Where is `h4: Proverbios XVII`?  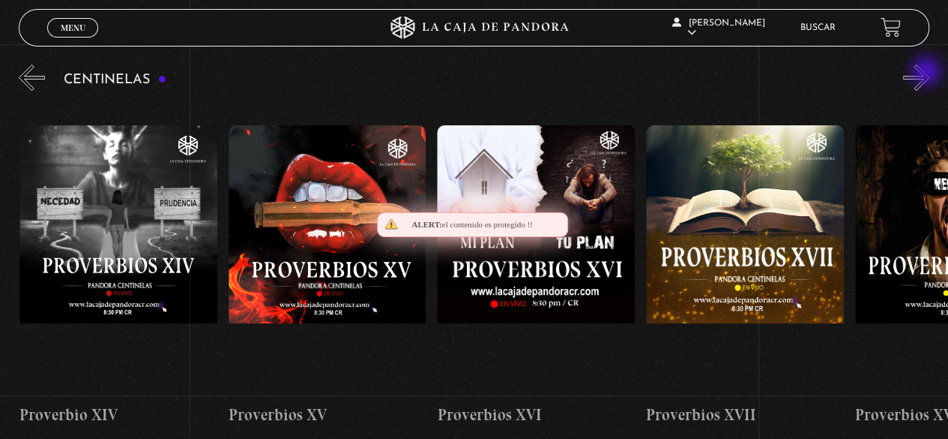 h4: Proverbios XVII is located at coordinates (745, 415).